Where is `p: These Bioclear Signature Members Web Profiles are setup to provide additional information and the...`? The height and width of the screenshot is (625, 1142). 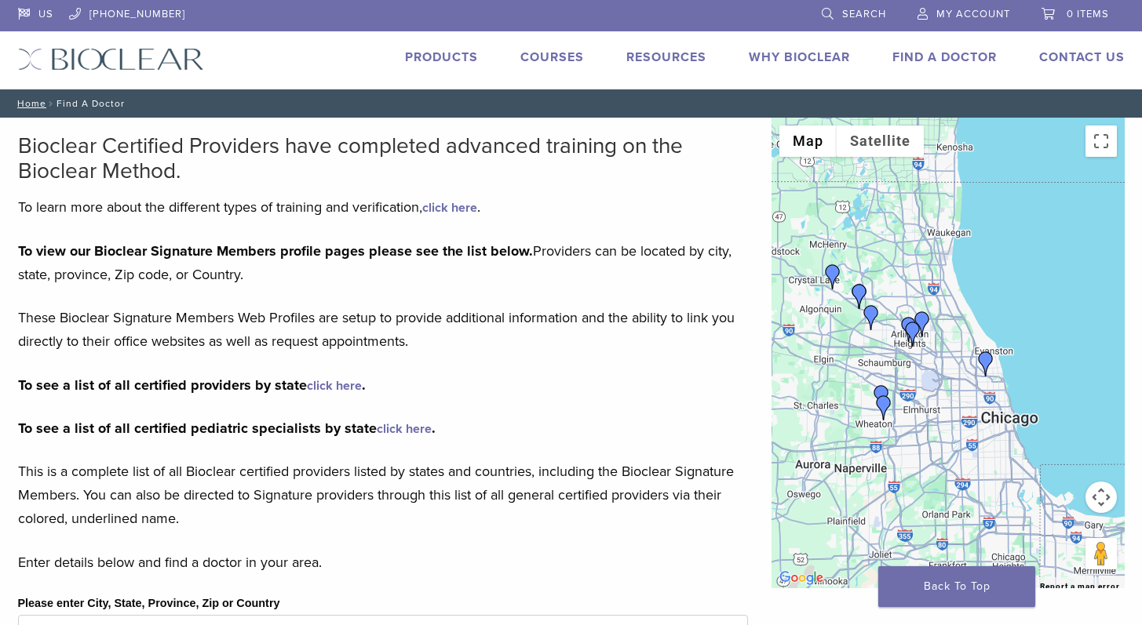
p: These Bioclear Signature Members Web Profiles are setup to provide additional information and the... is located at coordinates (383, 330).